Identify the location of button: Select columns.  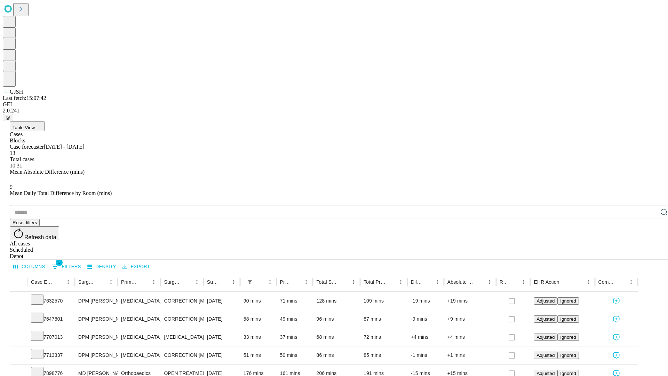
(29, 266).